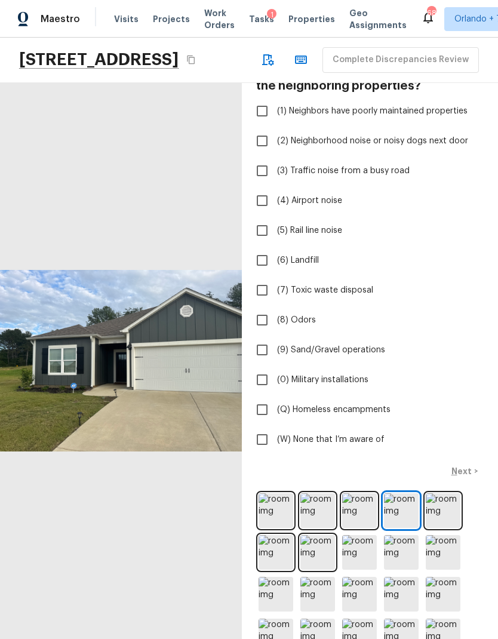 The width and height of the screenshot is (498, 639). Describe the element at coordinates (310, 231) in the screenshot. I see `span: (5) Rail line noise` at that location.